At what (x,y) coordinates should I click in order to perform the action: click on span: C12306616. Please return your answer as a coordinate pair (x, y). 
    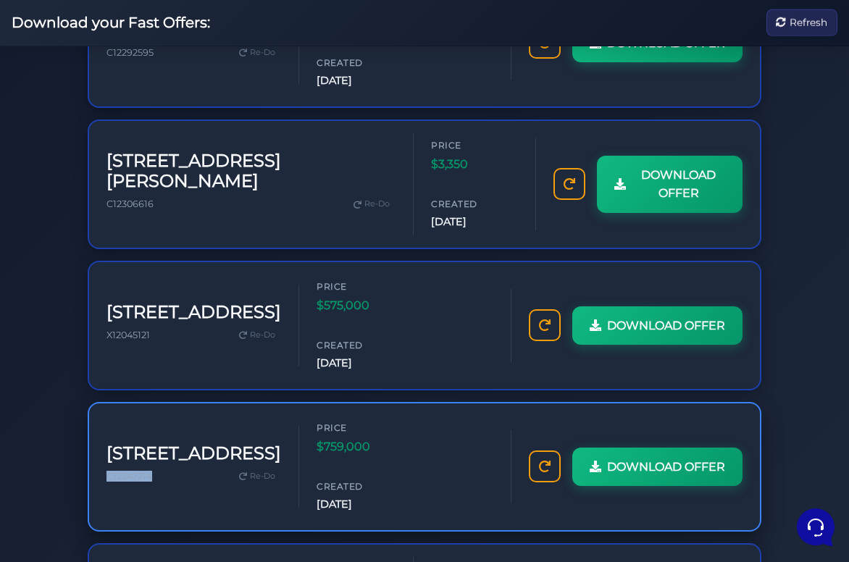
    Looking at the image, I should click on (130, 204).